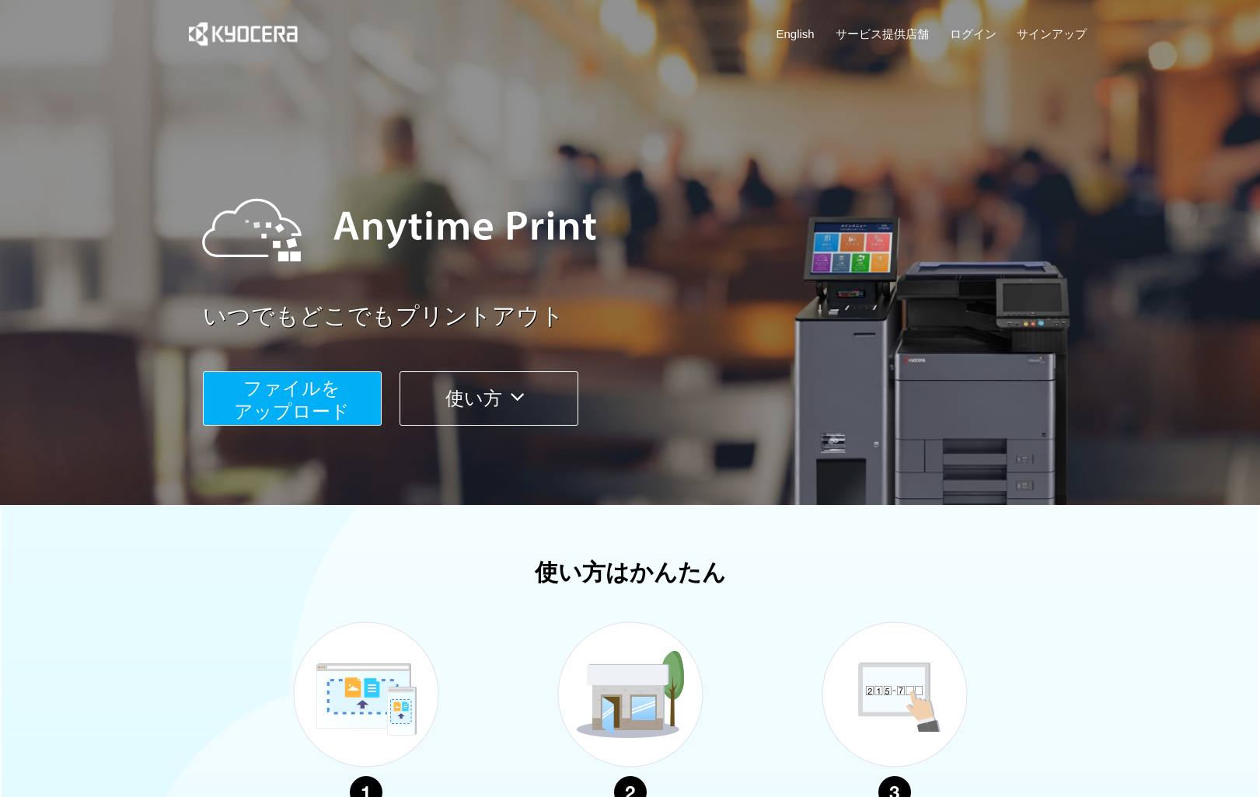  I want to click on a: いつでもどこでもプリントアウト, so click(650, 316).